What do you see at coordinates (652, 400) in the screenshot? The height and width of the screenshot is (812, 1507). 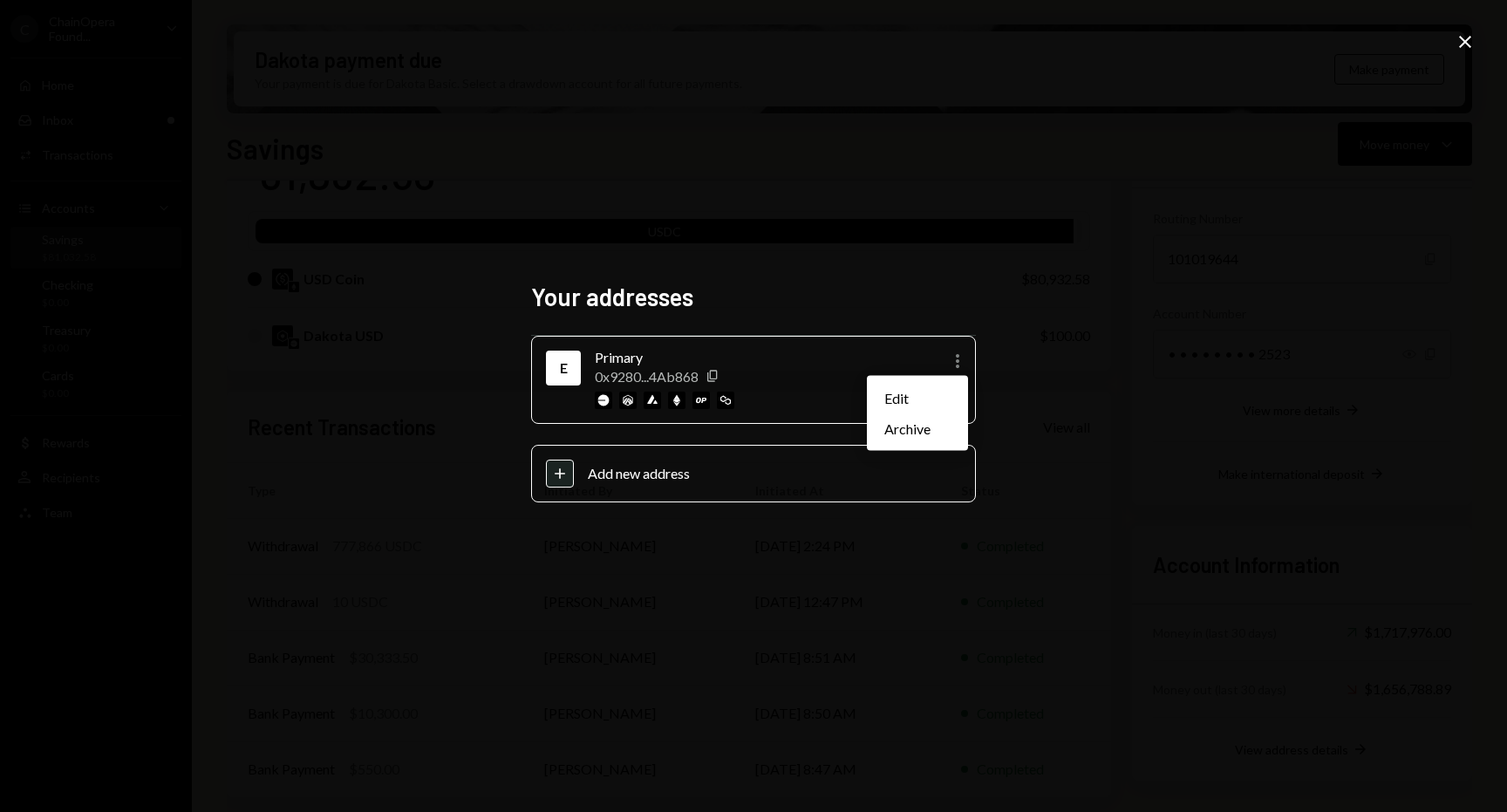 I see `img: avalanche-mainnet` at bounding box center [652, 400].